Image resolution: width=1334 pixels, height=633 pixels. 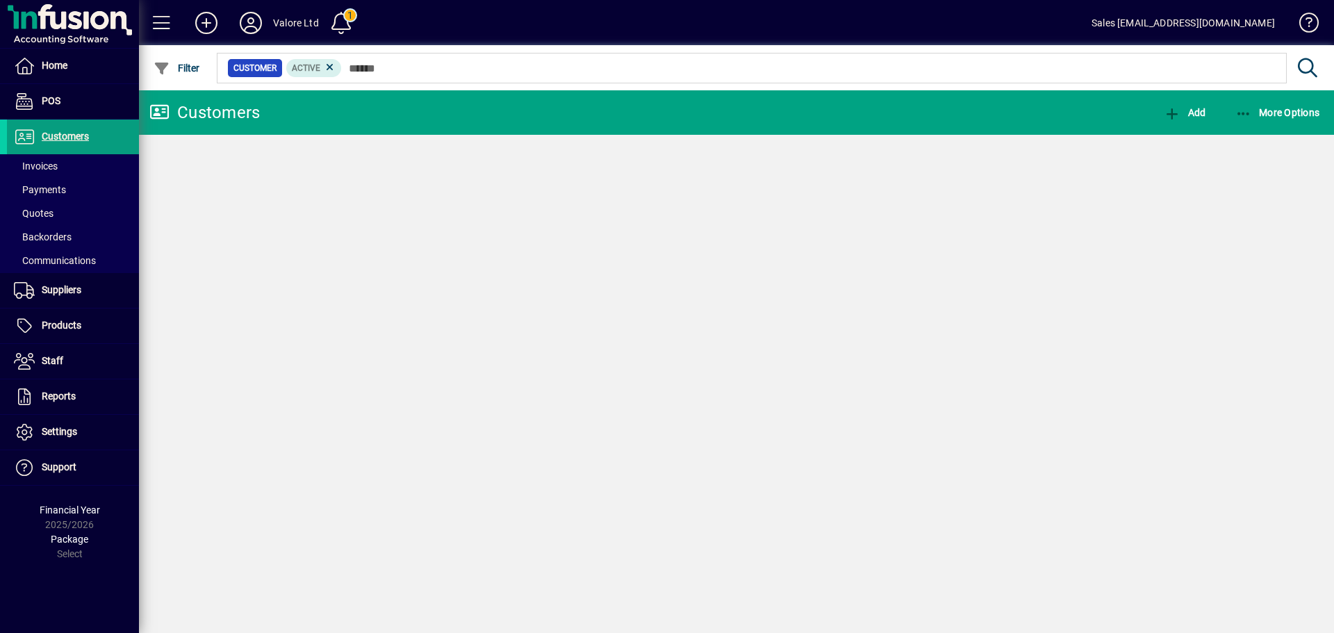 I want to click on span: Support, so click(x=59, y=467).